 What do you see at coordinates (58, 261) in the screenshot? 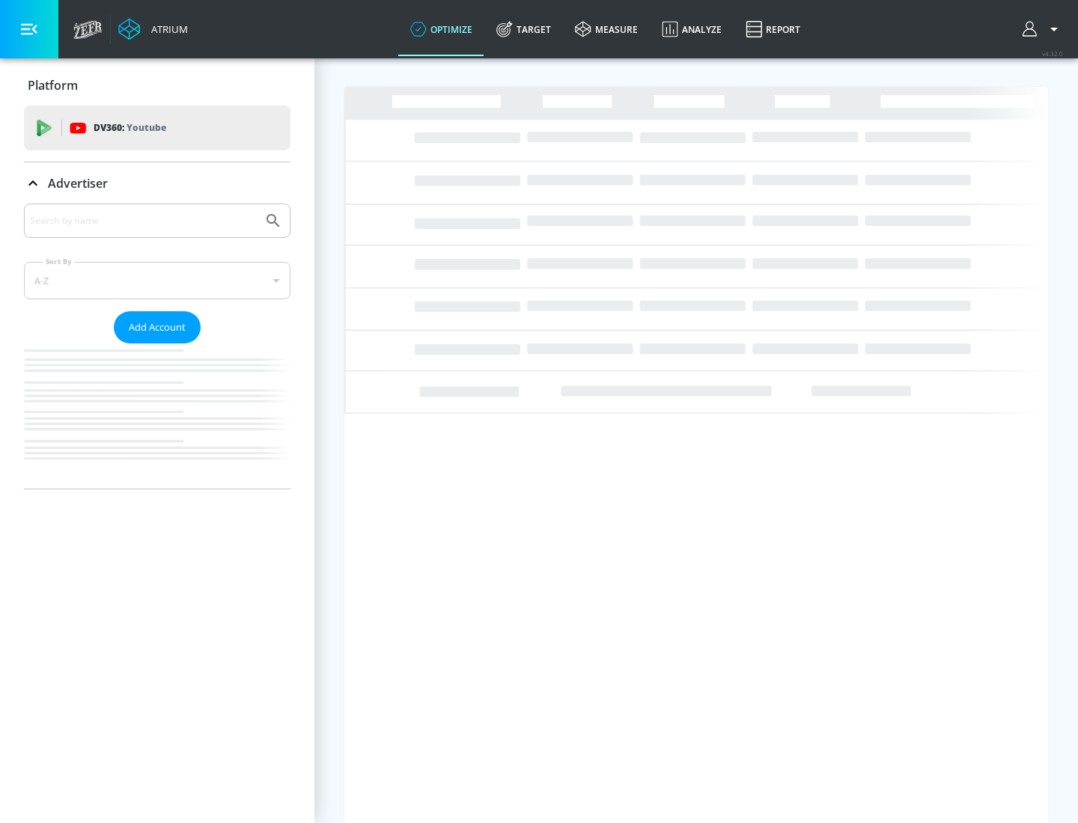
I see `label: Sort By` at bounding box center [58, 261].